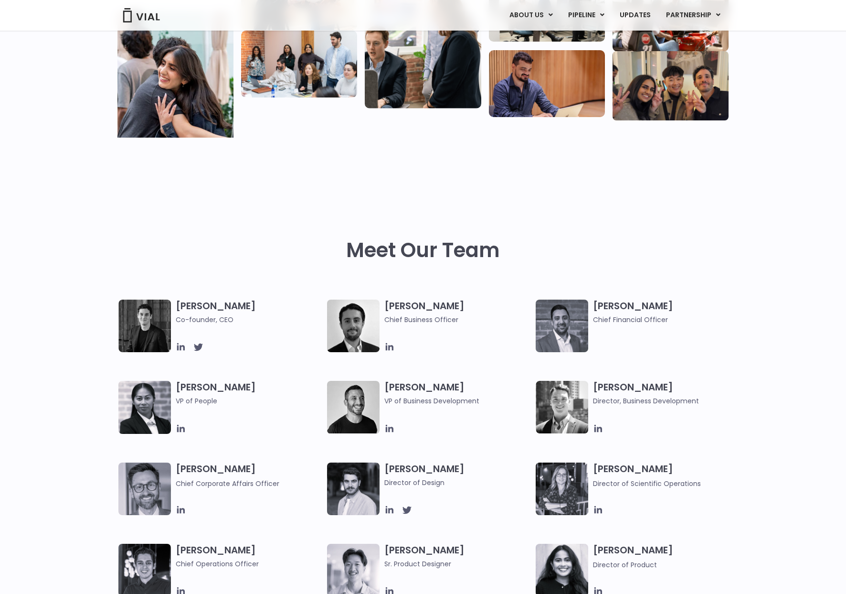 This screenshot has height=594, width=846. I want to click on img: A black and white photo of a smiling man in a suit at ARVO 2023., so click(562, 407).